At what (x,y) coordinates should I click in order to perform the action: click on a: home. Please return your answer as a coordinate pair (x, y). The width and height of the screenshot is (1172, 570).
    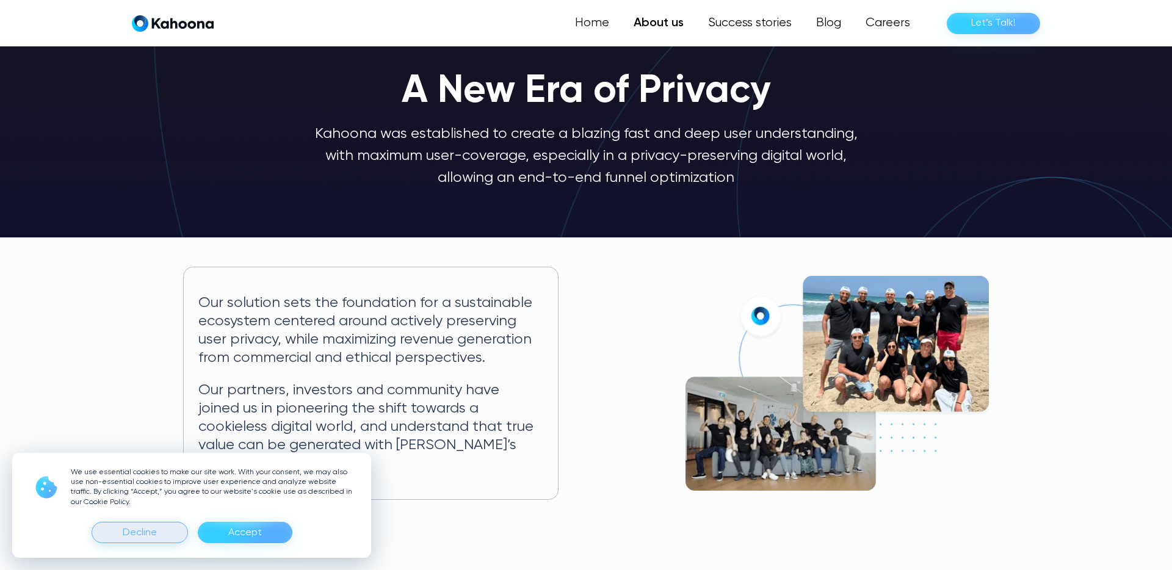
    Looking at the image, I should click on (173, 23).